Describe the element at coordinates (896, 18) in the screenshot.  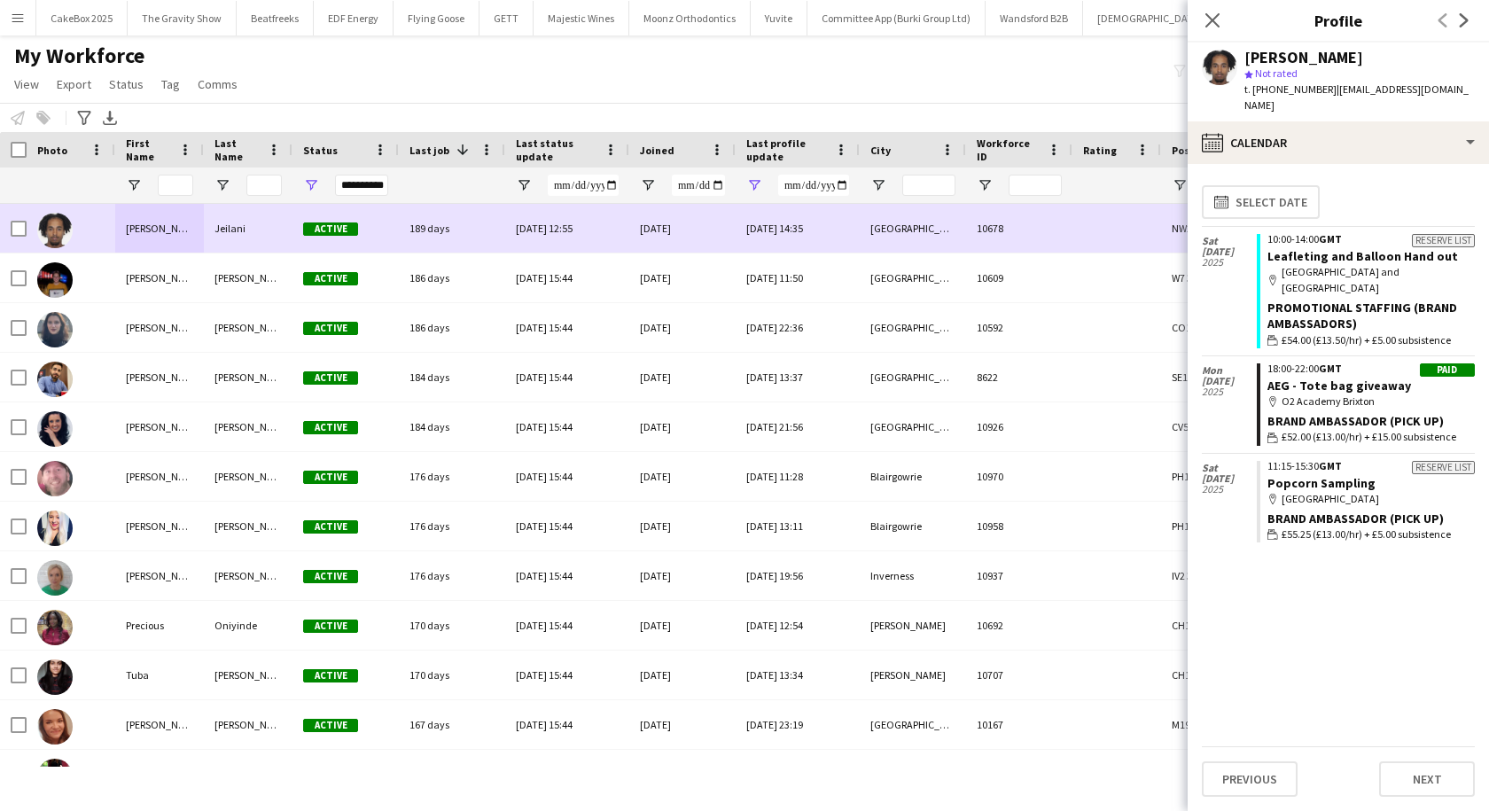
I see `button: Committee App (Burki Group Ltd)` at that location.